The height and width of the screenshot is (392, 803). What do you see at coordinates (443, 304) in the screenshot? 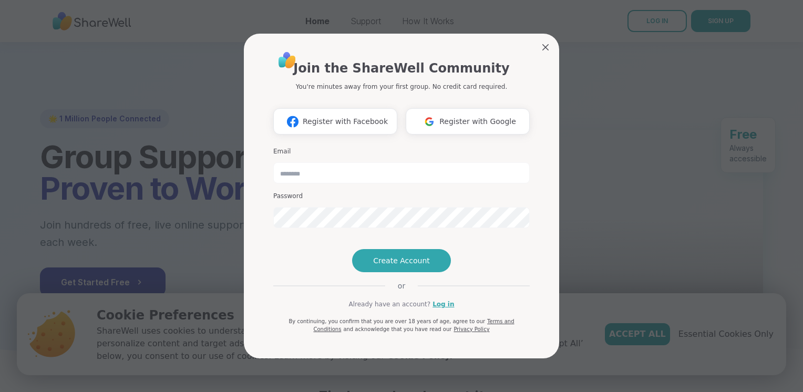
I see `a: Log in` at bounding box center [443, 304].